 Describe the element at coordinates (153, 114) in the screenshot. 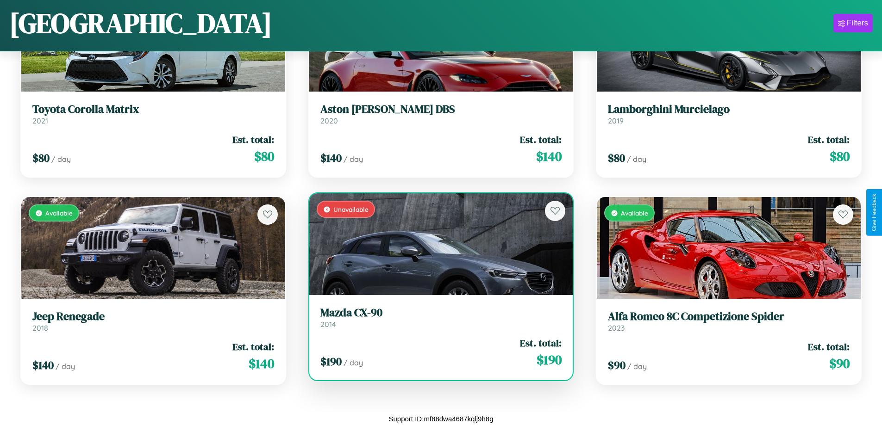

I see `a: Toyota Corolla Matrix2021` at that location.